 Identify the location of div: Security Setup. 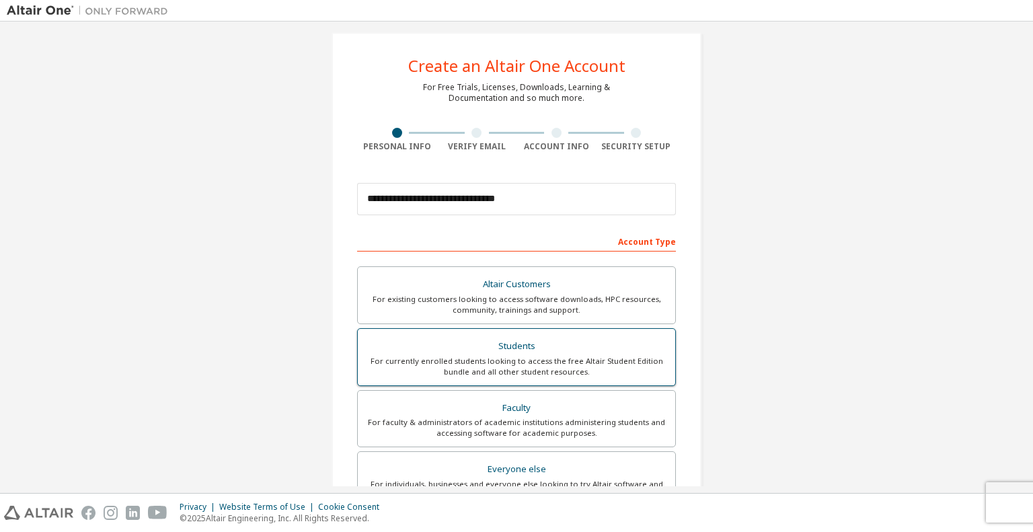
(636, 147).